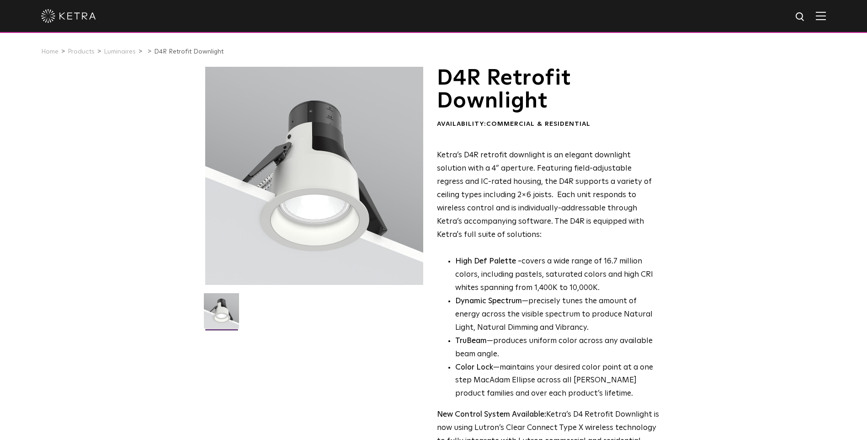  I want to click on a: Luminaires, so click(120, 52).